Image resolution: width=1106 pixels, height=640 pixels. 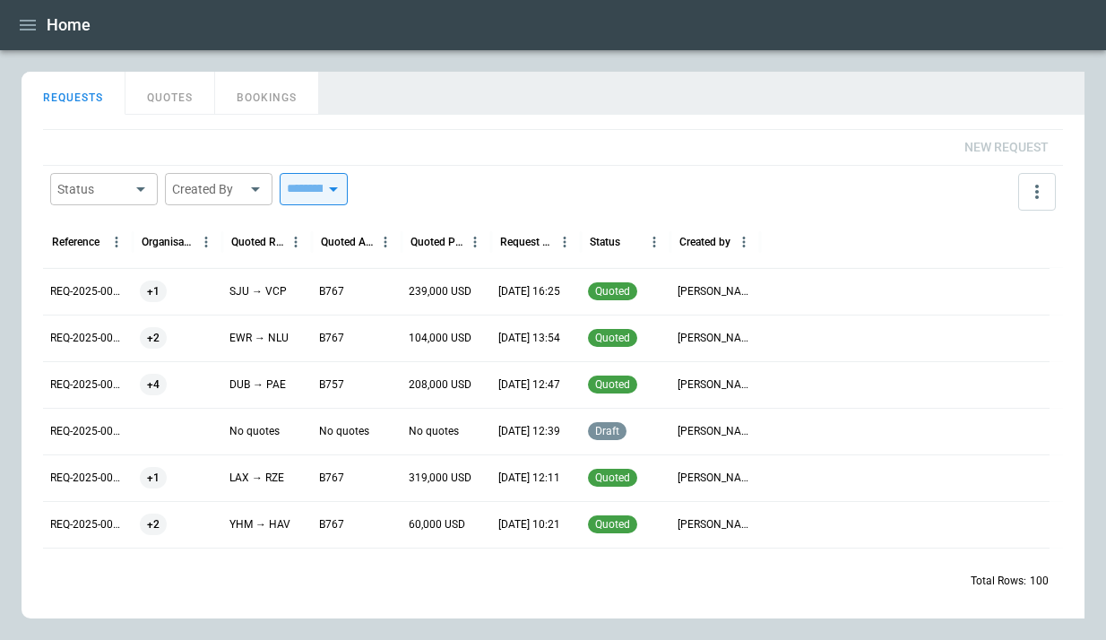 What do you see at coordinates (168, 242) in the screenshot?
I see `div: Organisation` at bounding box center [168, 242].